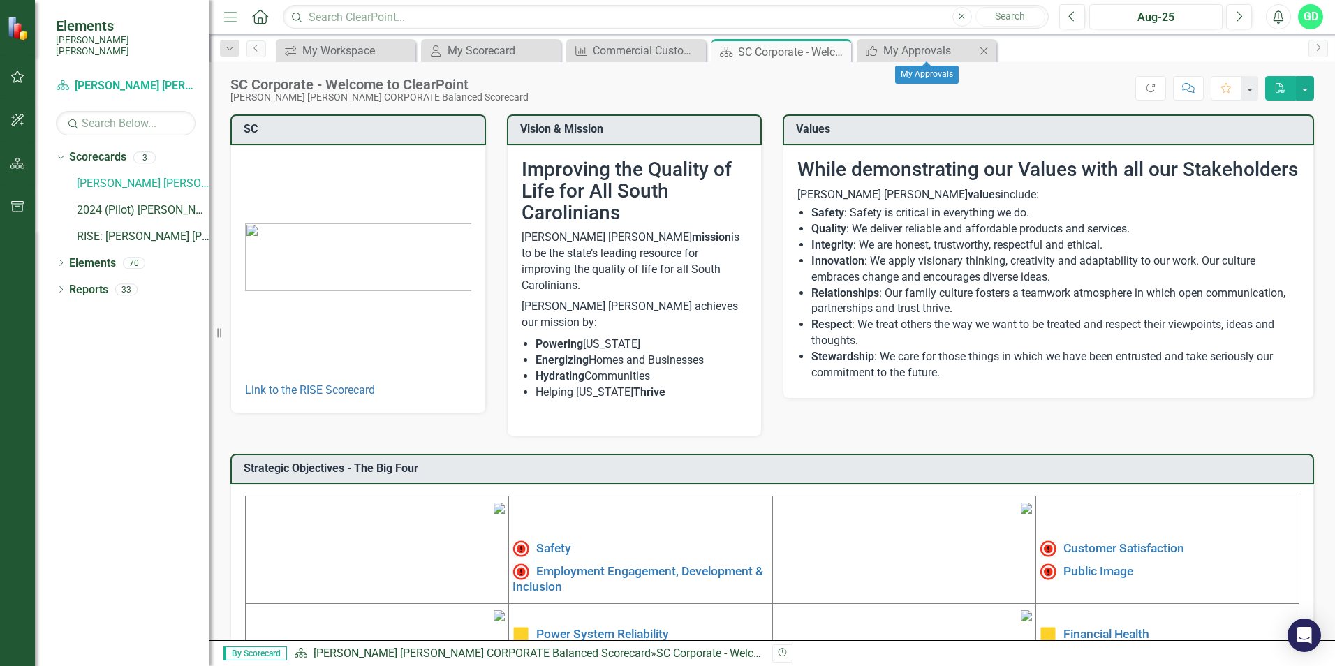  I want to click on strong: Respect, so click(832, 324).